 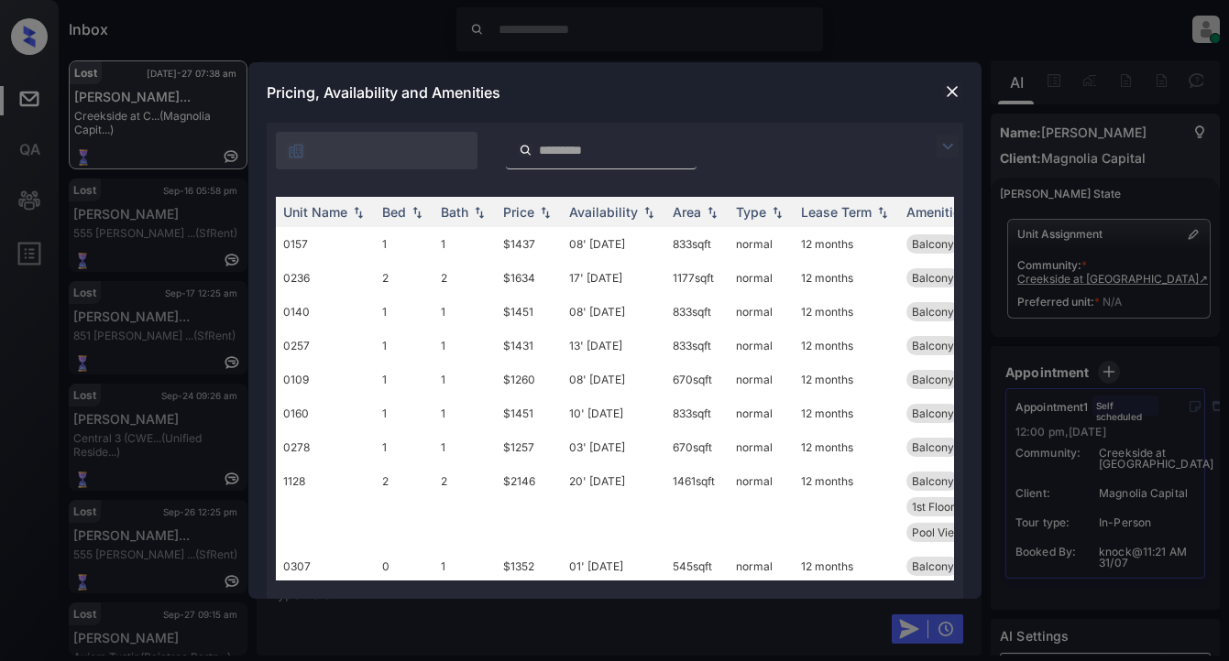 I want to click on div: Pricing, Availability and Amenities, so click(x=615, y=93).